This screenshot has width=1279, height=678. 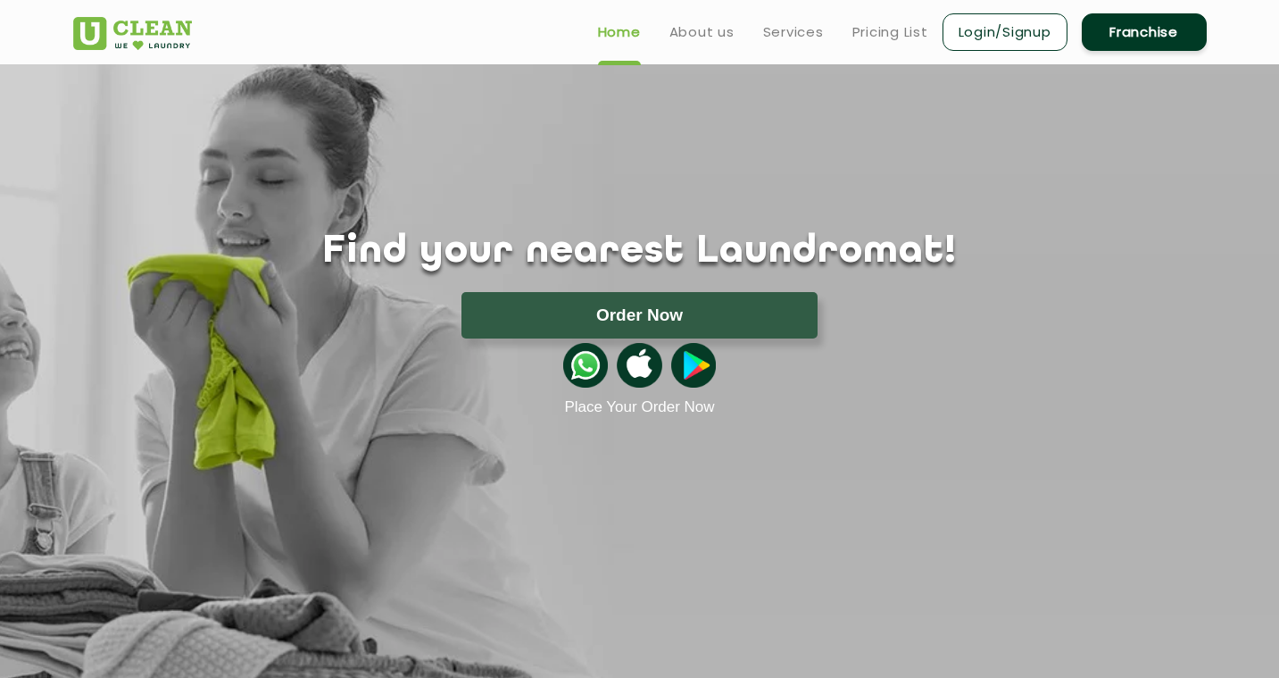 I want to click on a: Services, so click(x=794, y=32).